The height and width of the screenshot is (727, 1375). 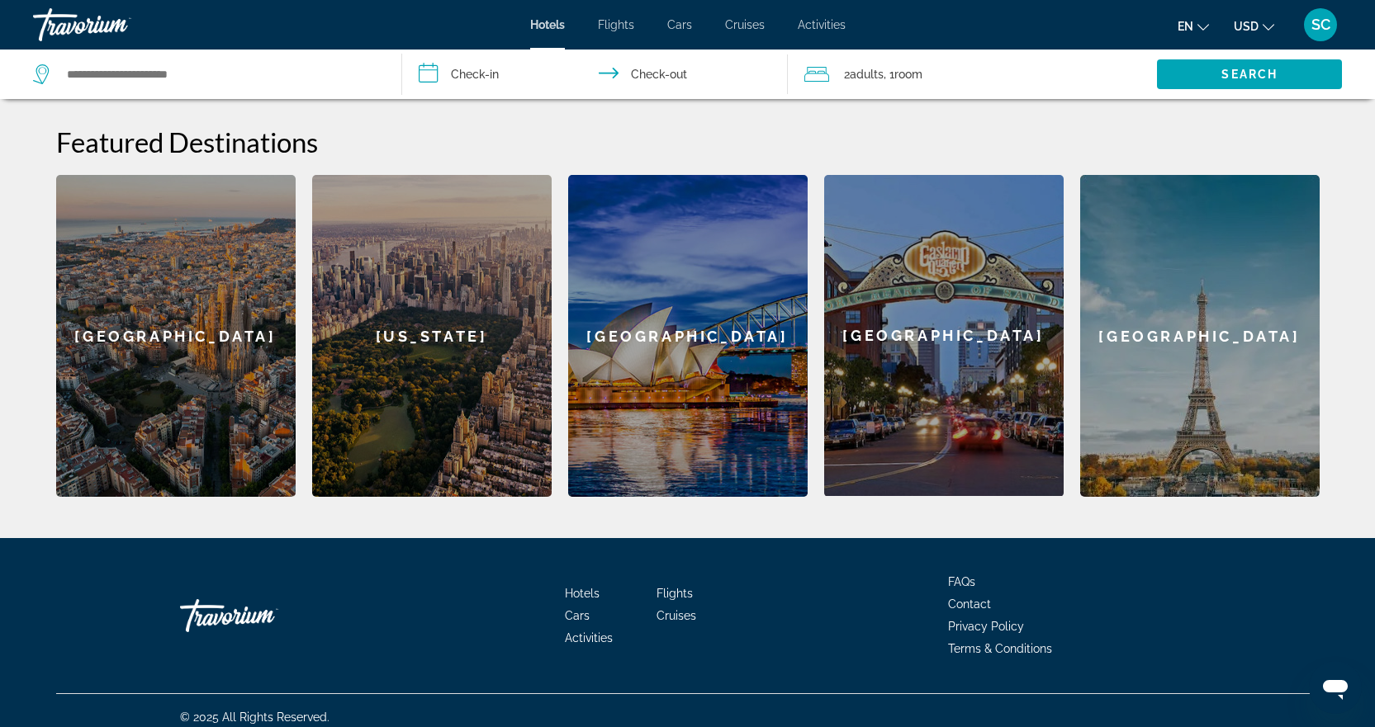 I want to click on button: User Menu, so click(x=1320, y=25).